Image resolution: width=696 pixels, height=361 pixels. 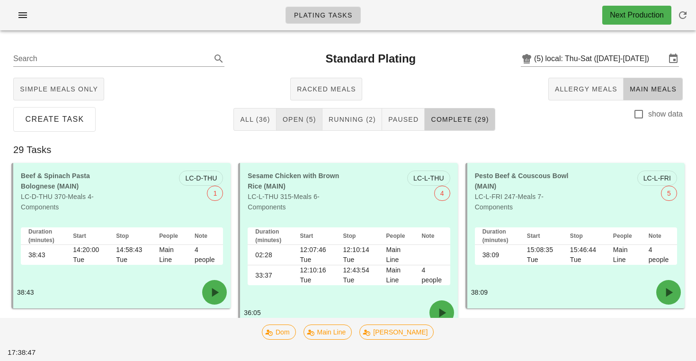 What do you see at coordinates (59, 89) in the screenshot?
I see `button: Simple Meals Only` at bounding box center [59, 89].